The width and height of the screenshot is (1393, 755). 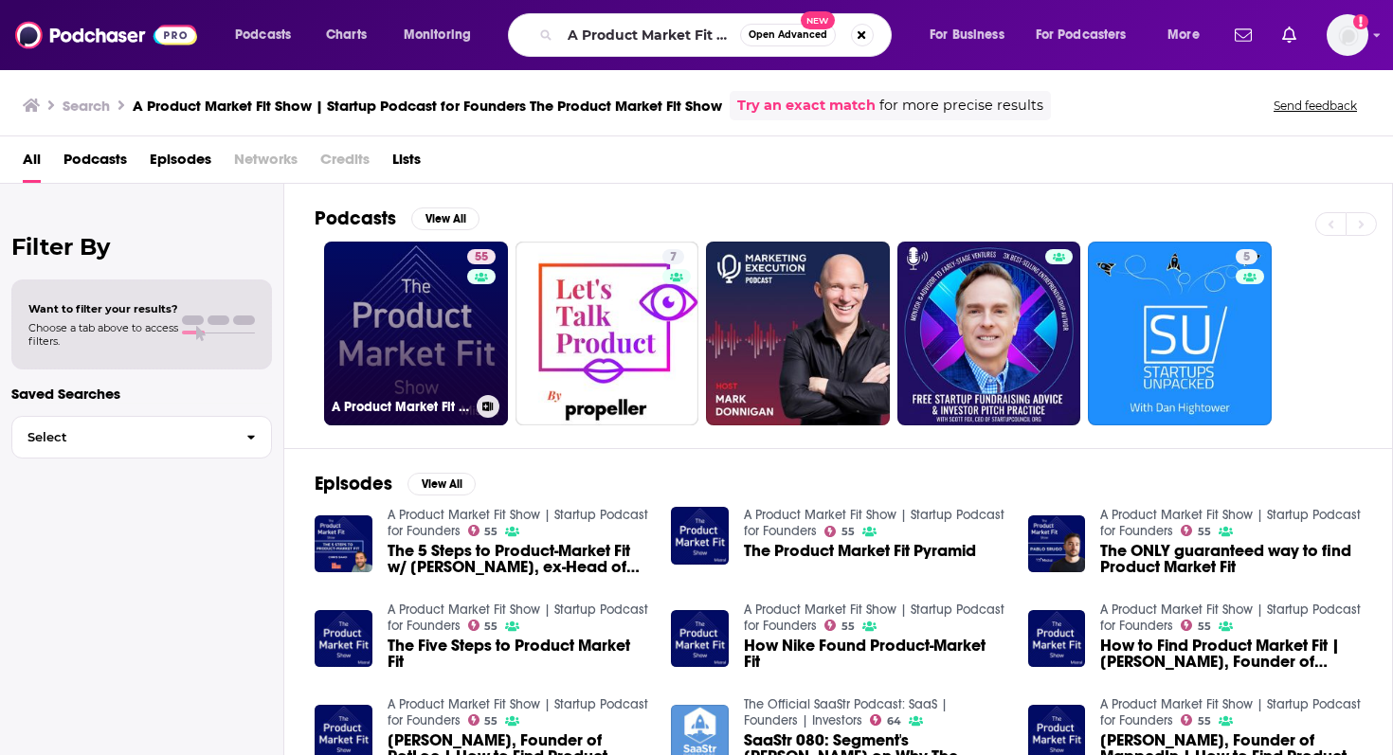 What do you see at coordinates (141, 437) in the screenshot?
I see `button: Select` at bounding box center [141, 437].